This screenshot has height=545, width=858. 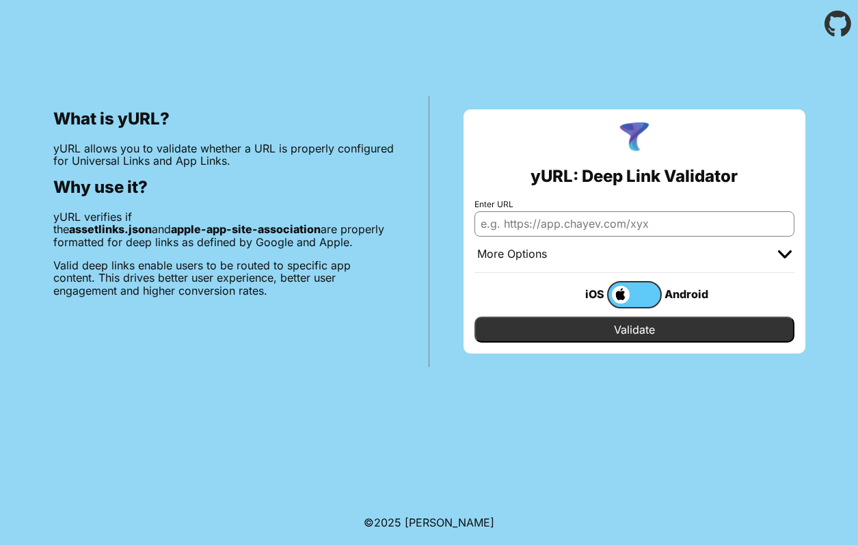 What do you see at coordinates (224, 154) in the screenshot?
I see `p: yURL allows you to validate whether a URL is properly configured for Universal Links and App Links.` at bounding box center [224, 154].